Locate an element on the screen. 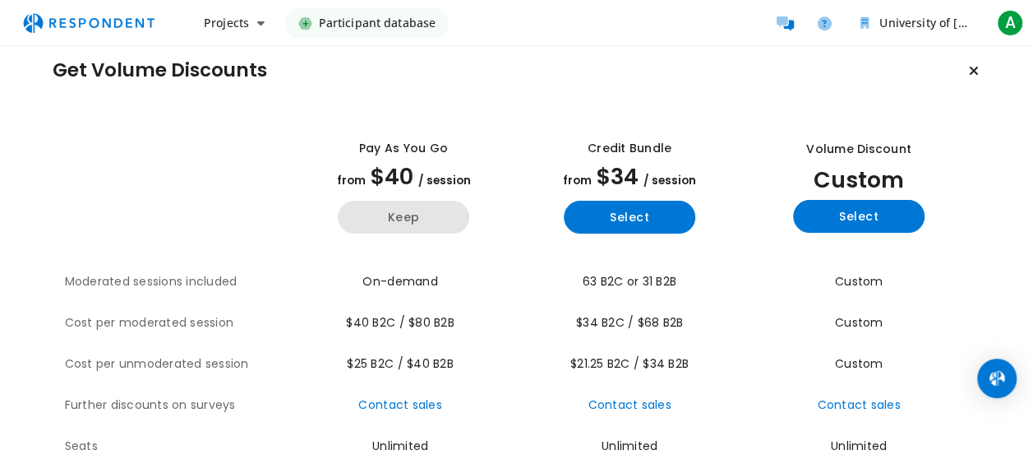 The height and width of the screenshot is (464, 1033). span: $25 B2C / $40 B2B is located at coordinates (400, 363).